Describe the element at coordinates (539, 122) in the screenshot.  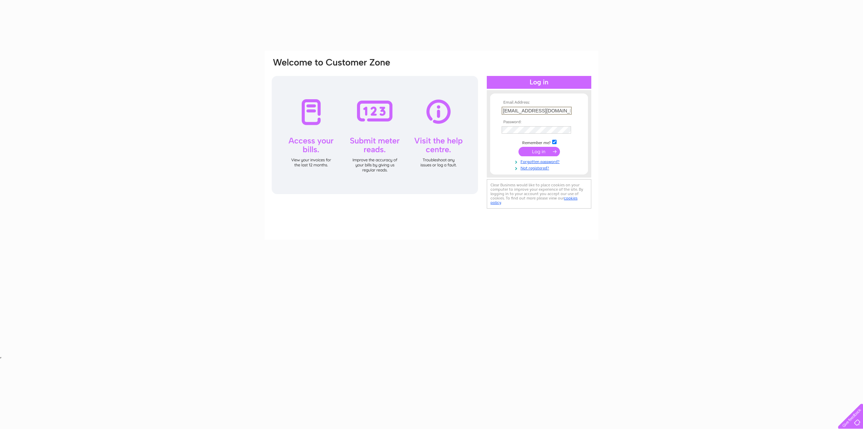
I see `th: Password:` at that location.